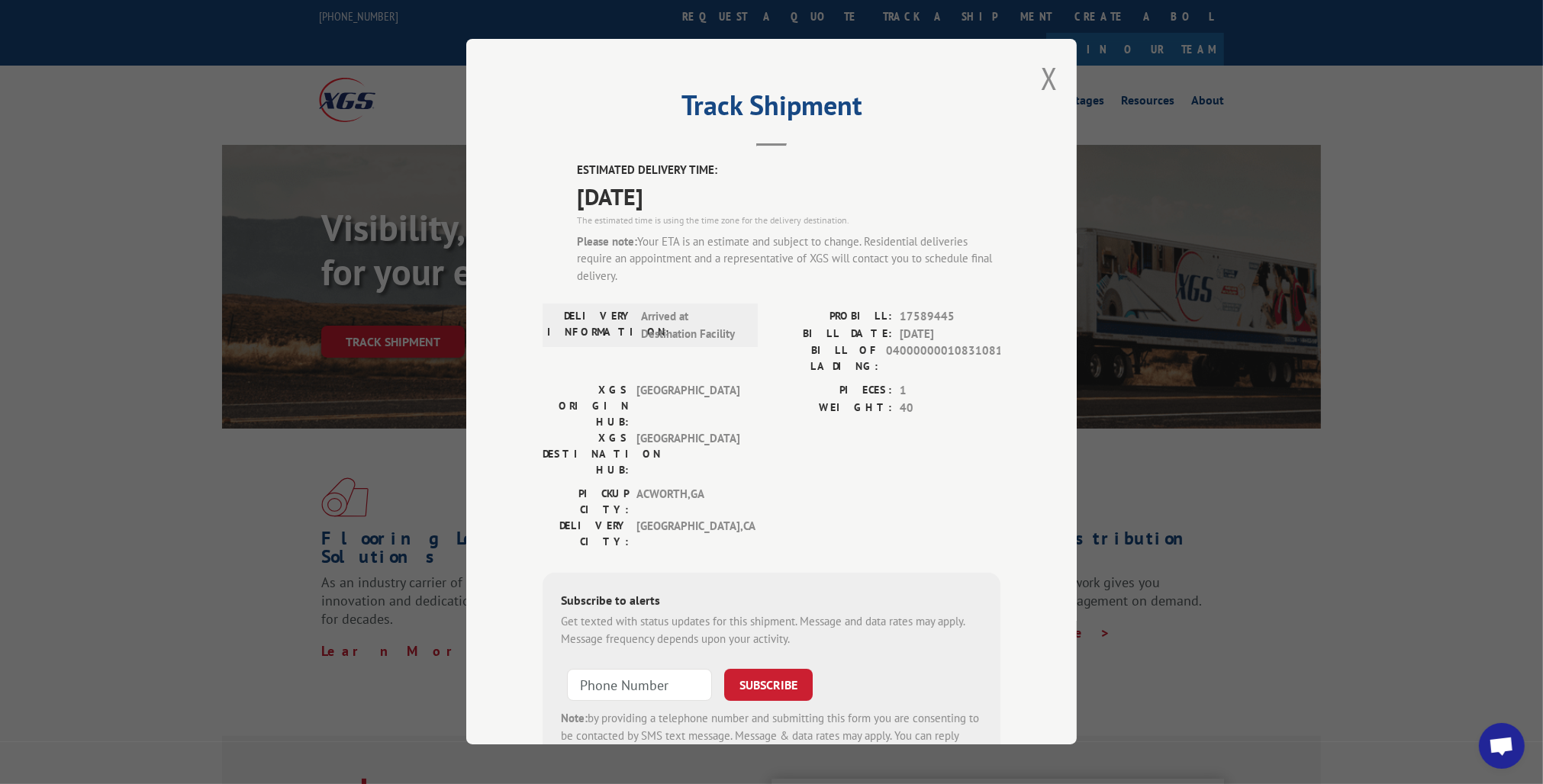 This screenshot has height=784, width=1543. What do you see at coordinates (590, 325) in the screenshot?
I see `label: DELIVERY INFORMATION:` at bounding box center [590, 325].